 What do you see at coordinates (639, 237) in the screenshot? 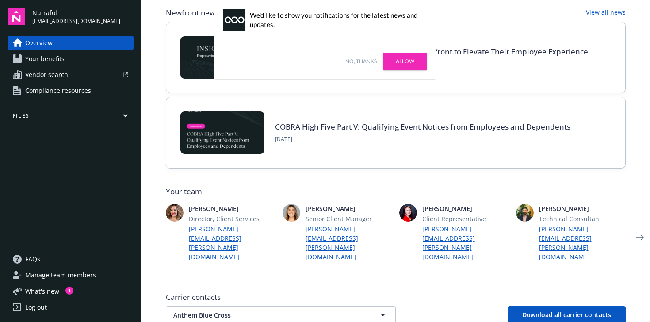
I see `a: Next` at bounding box center [639, 237].